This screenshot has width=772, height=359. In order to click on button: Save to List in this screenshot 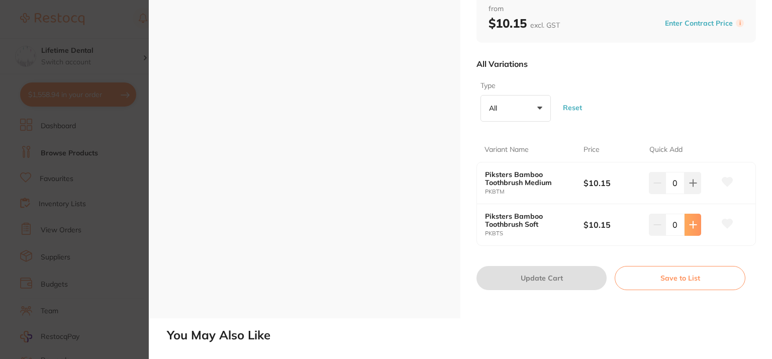, I will do `click(680, 278)`.